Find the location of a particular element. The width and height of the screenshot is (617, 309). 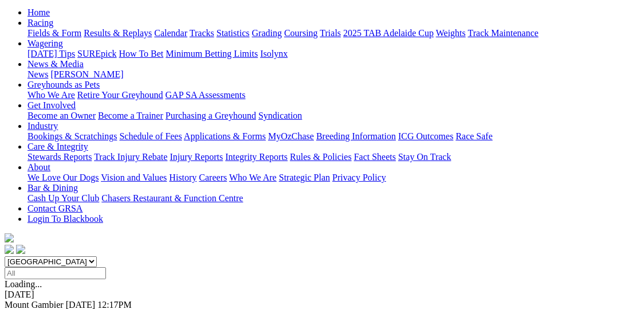

a: Strategic Plan is located at coordinates (304, 177).